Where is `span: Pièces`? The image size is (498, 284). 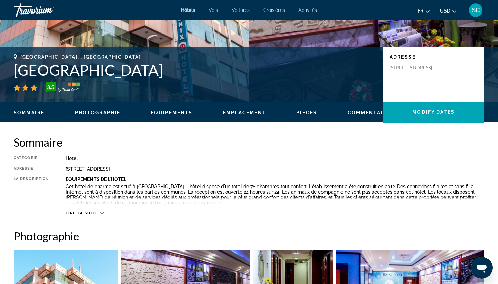 span: Pièces is located at coordinates (306, 113).